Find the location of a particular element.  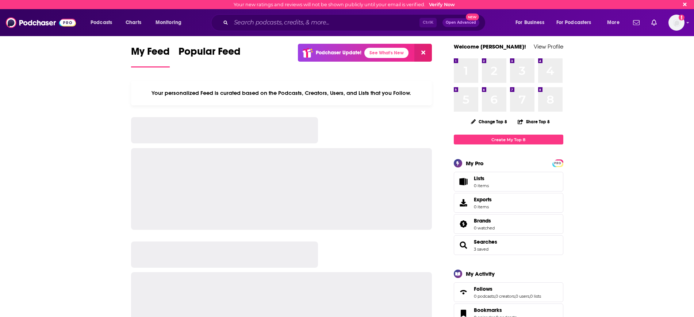

p: Podchaser Update! is located at coordinates (339, 53).